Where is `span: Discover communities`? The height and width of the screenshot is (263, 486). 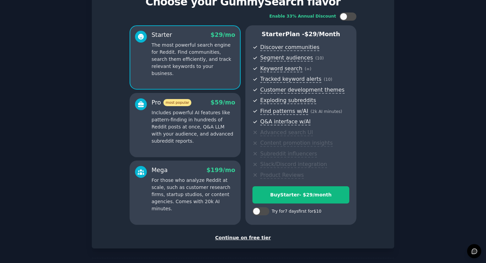 span: Discover communities is located at coordinates (290, 47).